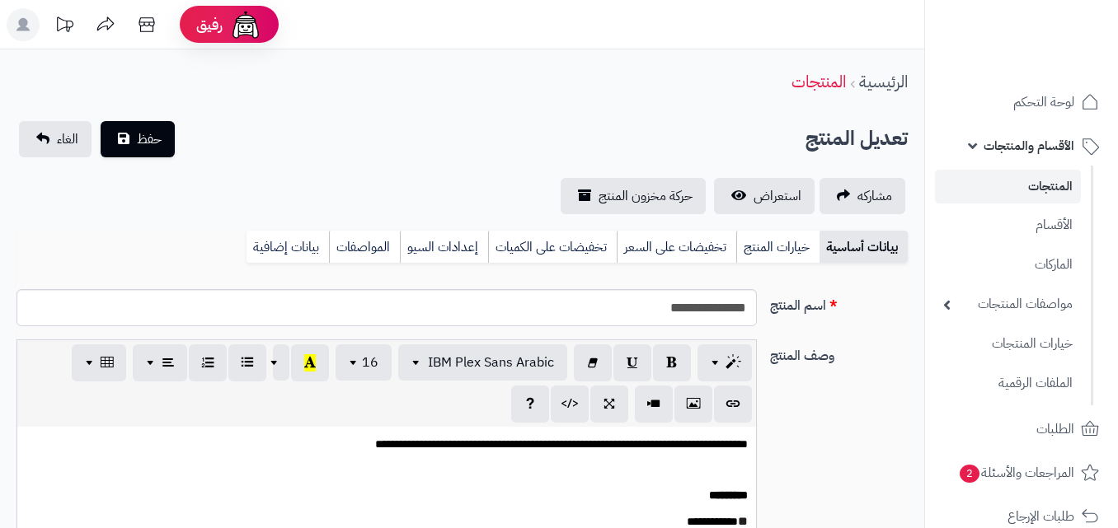 This screenshot has height=528, width=1118. I want to click on a: لوحة التحكم, so click(1021, 102).